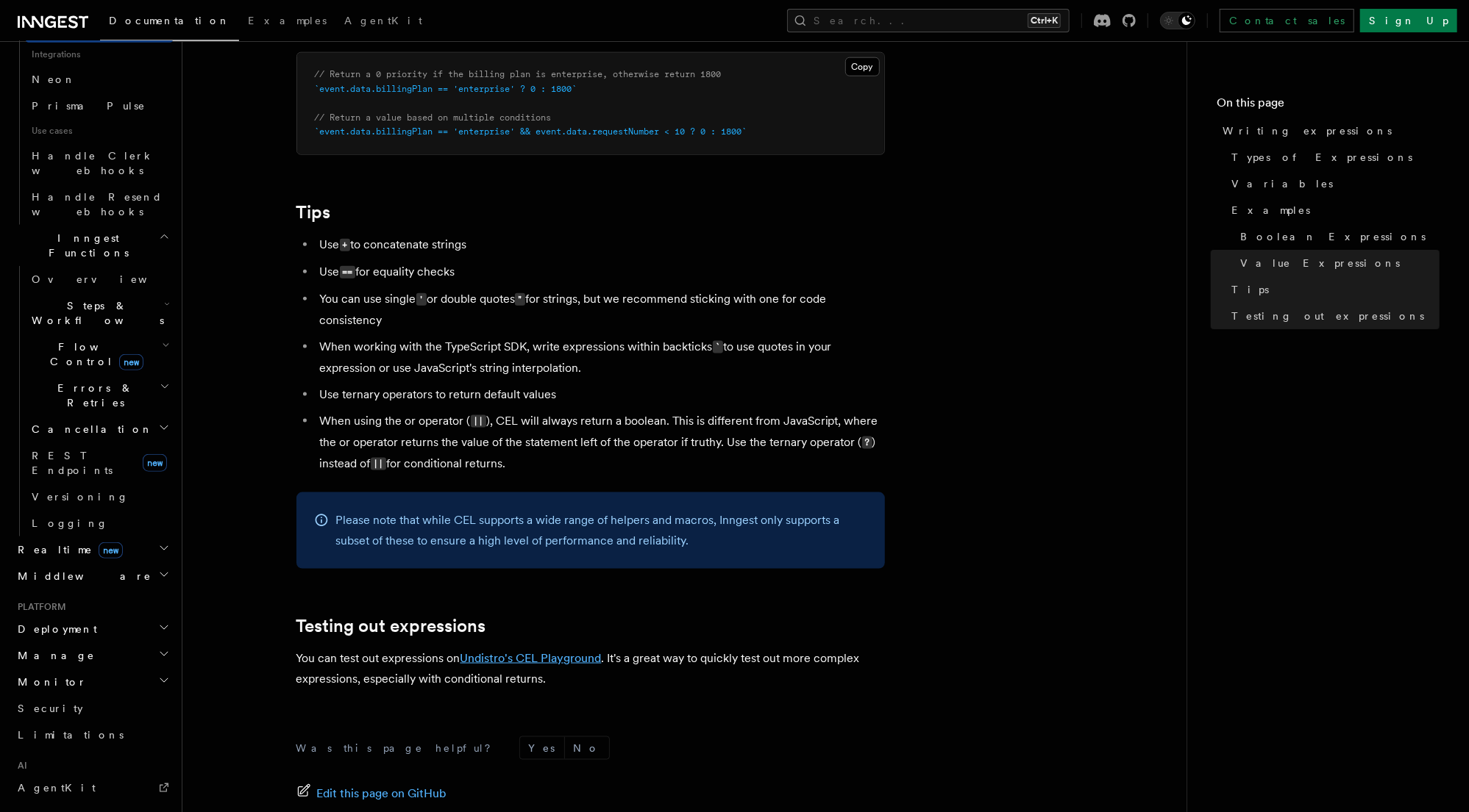 Image resolution: width=1469 pixels, height=812 pixels. Describe the element at coordinates (92, 245) in the screenshot. I see `button: Inngest Functions` at that location.